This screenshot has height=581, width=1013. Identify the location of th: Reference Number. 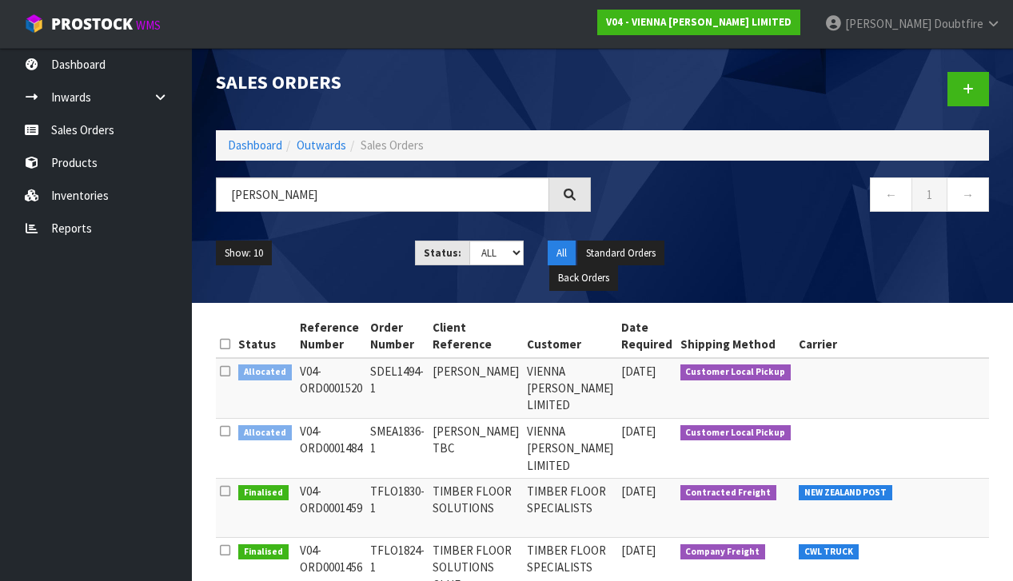
(331, 336).